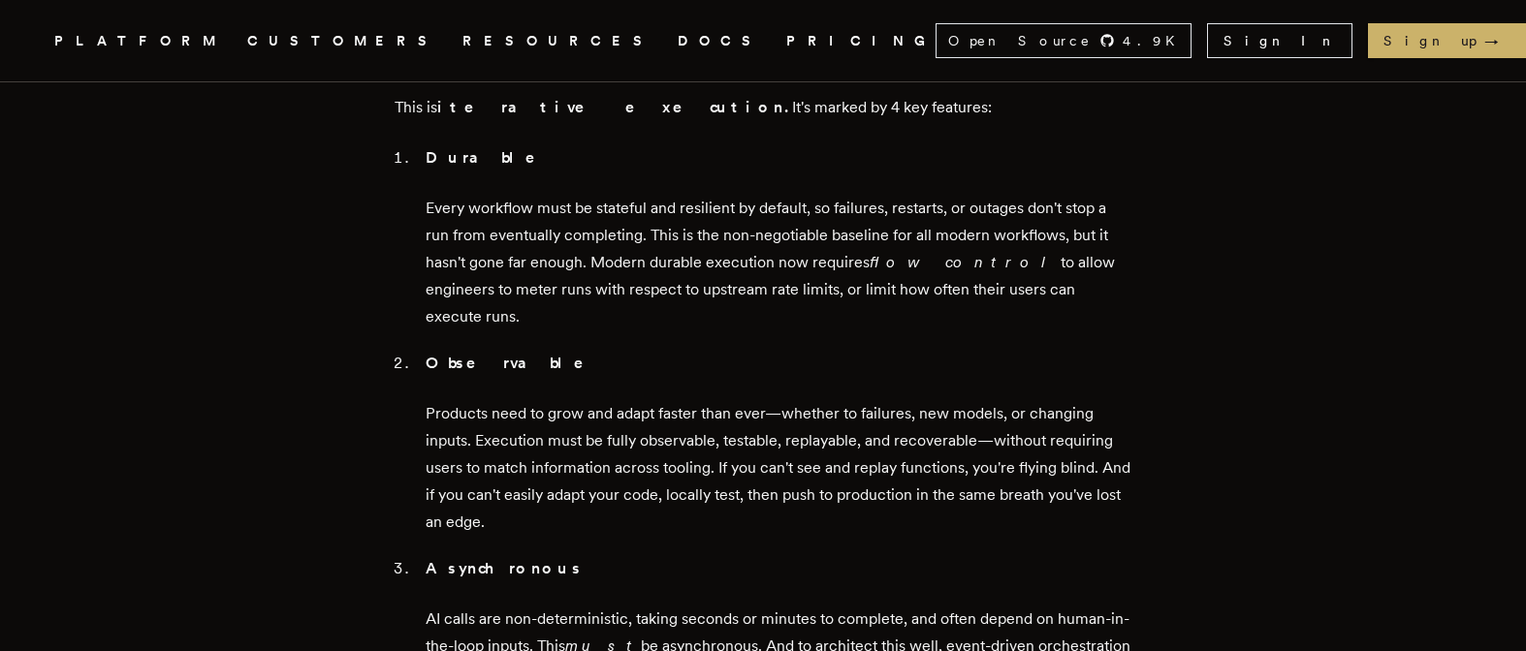 Image resolution: width=1526 pixels, height=651 pixels. I want to click on p: Every workflow must be stateful and resilient by default, so failures, restarts, or outages don't..., so click(778, 263).